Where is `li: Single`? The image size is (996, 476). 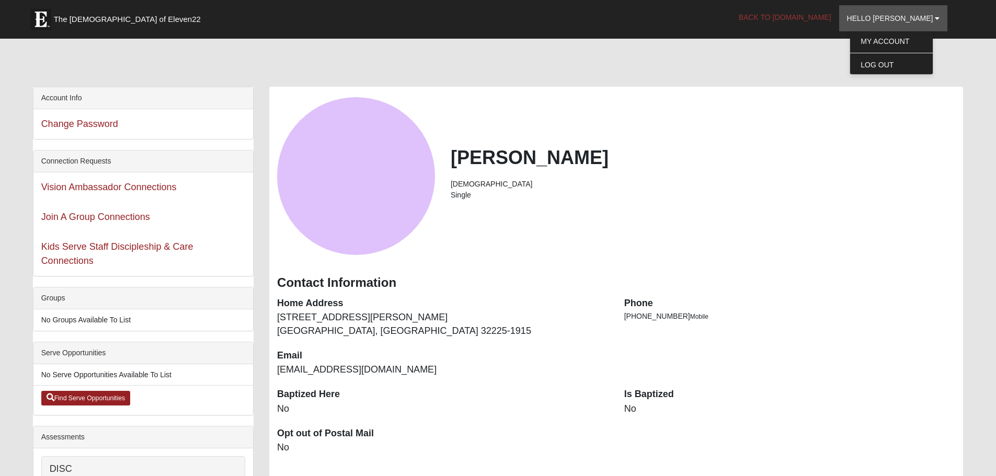
li: Single is located at coordinates (703, 195).